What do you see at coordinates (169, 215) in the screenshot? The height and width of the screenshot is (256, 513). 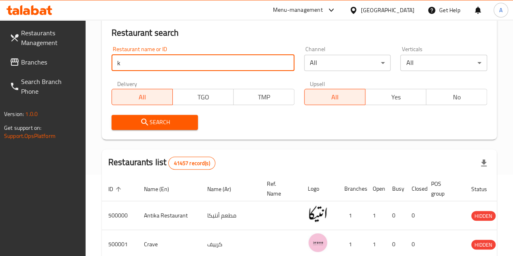 I see `td: Antika Restaurant` at bounding box center [169, 215].